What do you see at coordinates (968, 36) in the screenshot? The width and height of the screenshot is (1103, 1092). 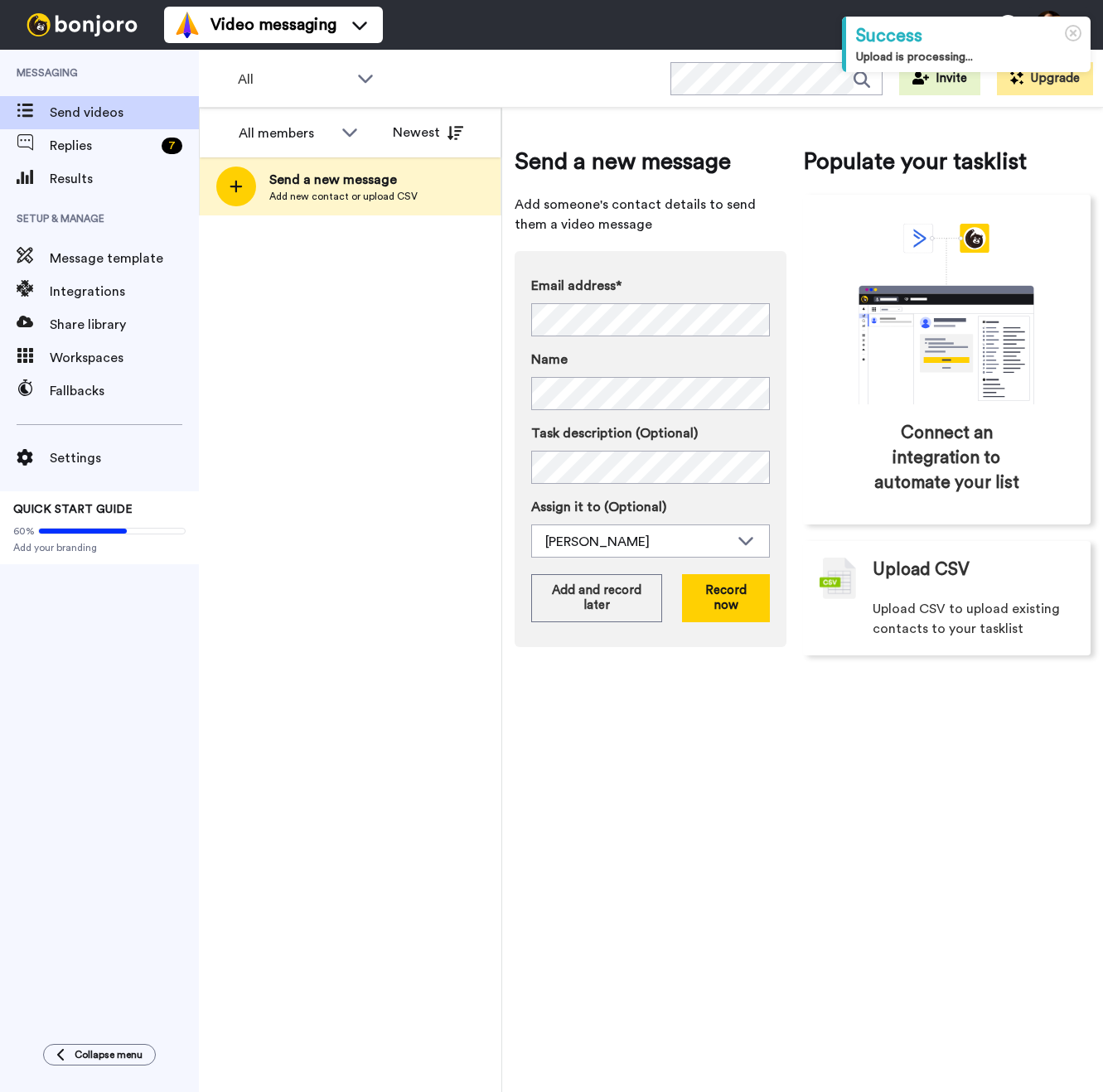 I see `div: Success` at bounding box center [968, 36].